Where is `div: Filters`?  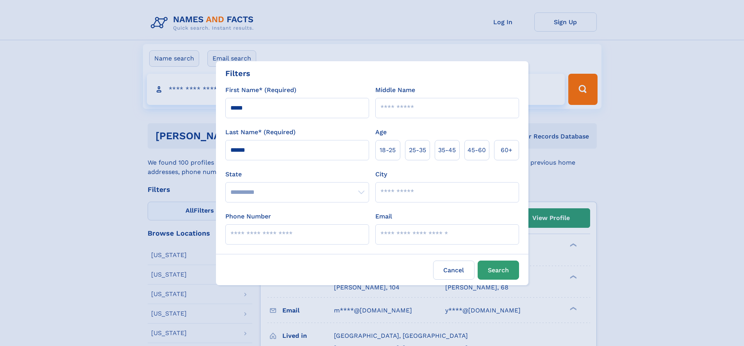
div: Filters is located at coordinates (238, 73).